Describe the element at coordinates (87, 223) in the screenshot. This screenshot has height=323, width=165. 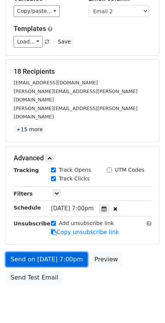
I see `label: Add unsubscribe link` at that location.